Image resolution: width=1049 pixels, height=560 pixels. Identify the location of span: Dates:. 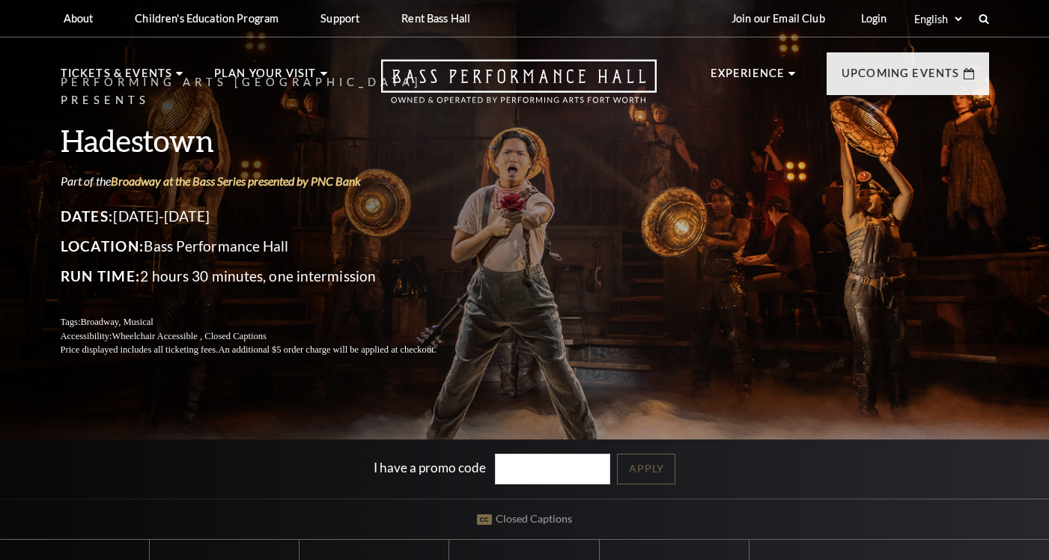
(87, 216).